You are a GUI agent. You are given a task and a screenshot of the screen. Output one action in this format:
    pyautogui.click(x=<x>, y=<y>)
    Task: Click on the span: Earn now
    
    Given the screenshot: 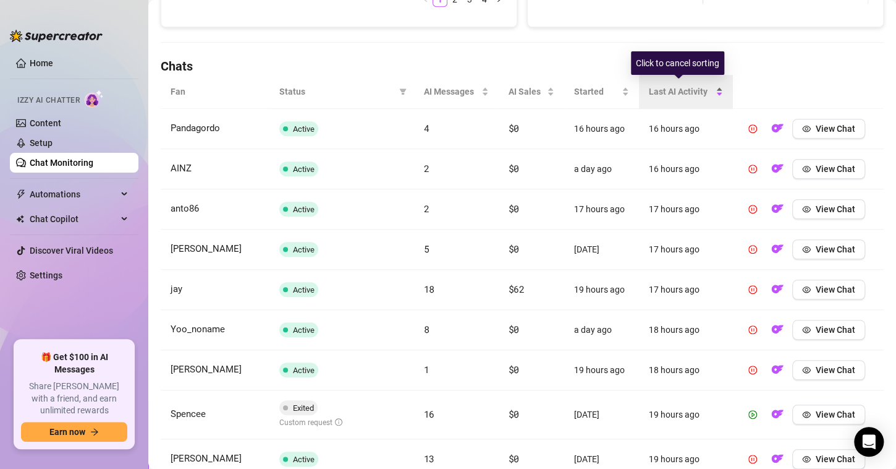 What is the action you would take?
    pyautogui.click(x=67, y=432)
    